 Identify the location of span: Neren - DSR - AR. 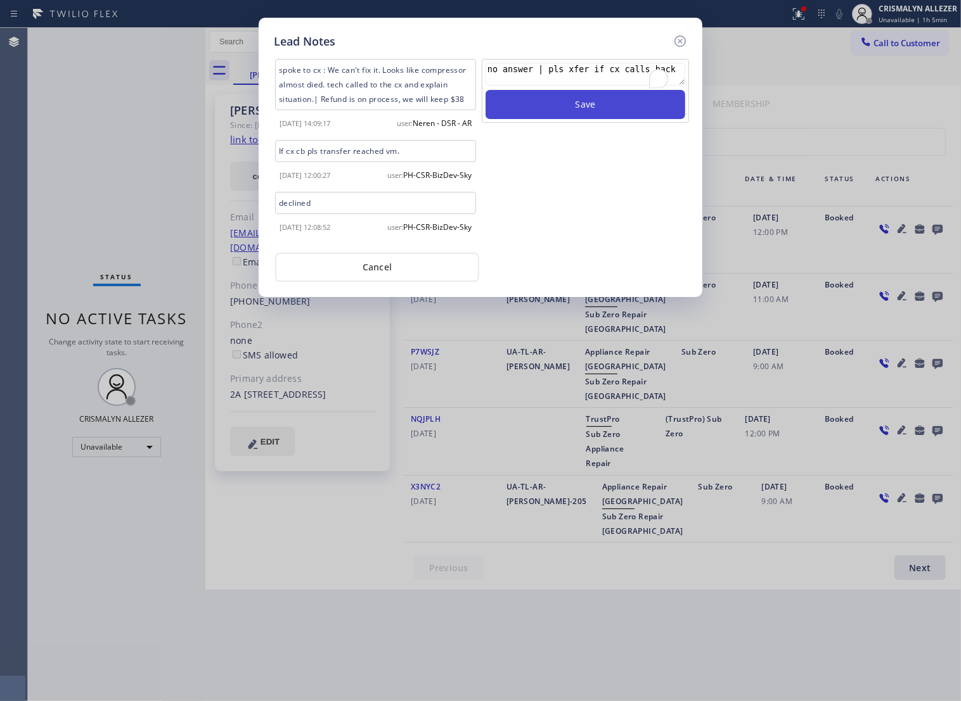
(442, 123).